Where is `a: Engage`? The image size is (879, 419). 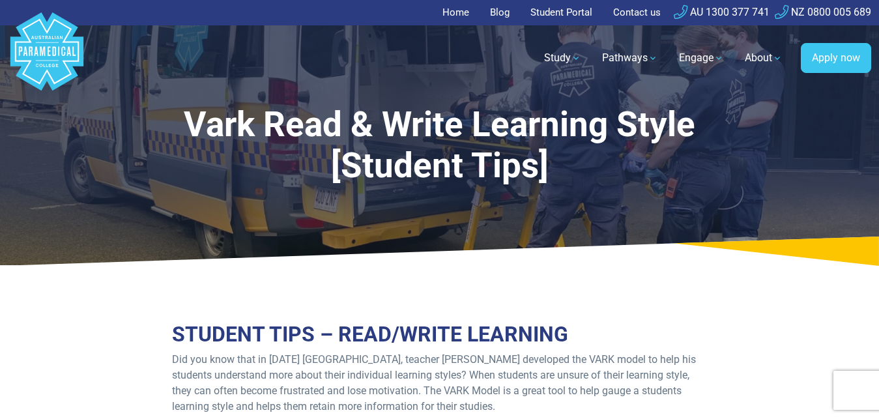 a: Engage is located at coordinates (701, 58).